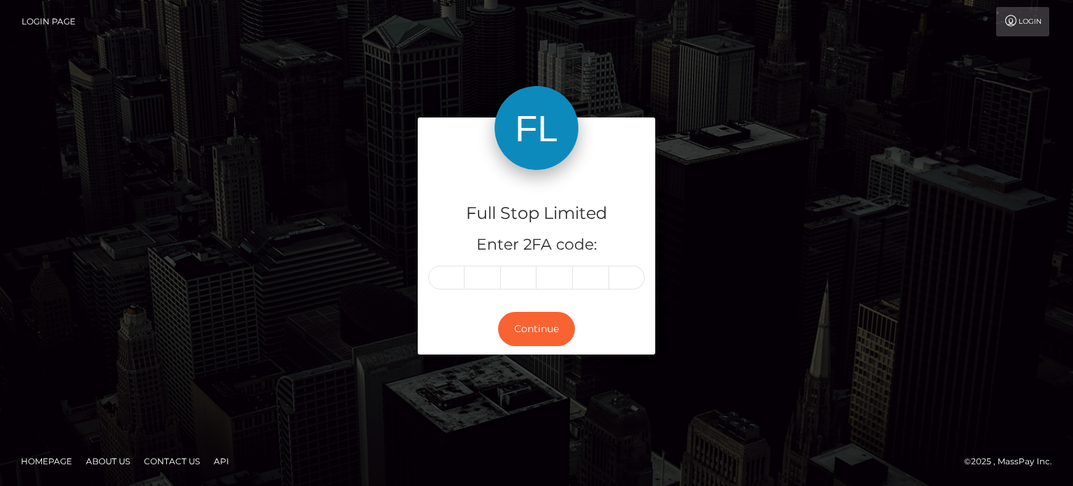  What do you see at coordinates (537, 245) in the screenshot?
I see `h5: Enter 2FA code:` at bounding box center [537, 245].